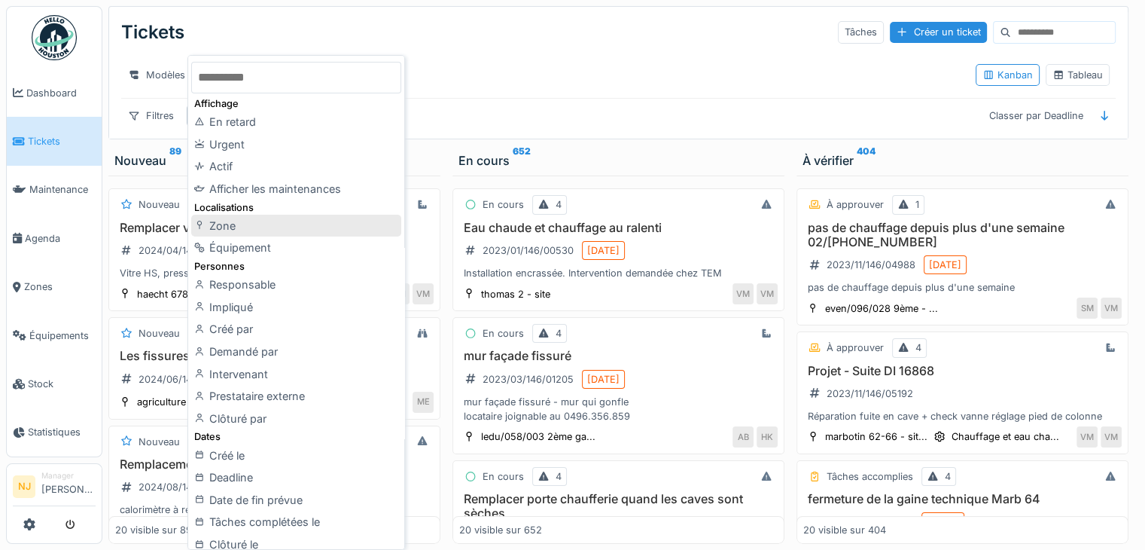  Describe the element at coordinates (618, 506) in the screenshot. I see `h3: Remplacer porte chaufferie quand les caves sont sèches` at that location.